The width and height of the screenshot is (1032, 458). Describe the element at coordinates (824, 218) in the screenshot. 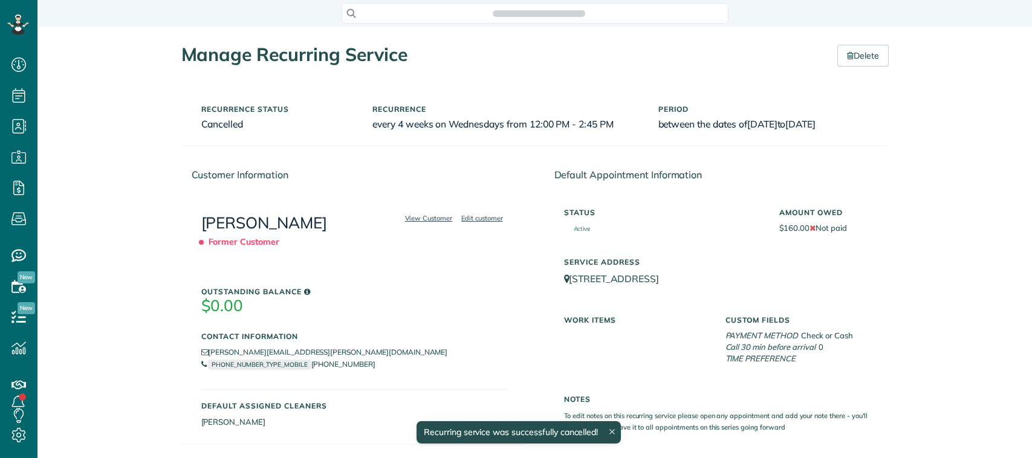

I see `div: $160.00 Not paid` at that location.